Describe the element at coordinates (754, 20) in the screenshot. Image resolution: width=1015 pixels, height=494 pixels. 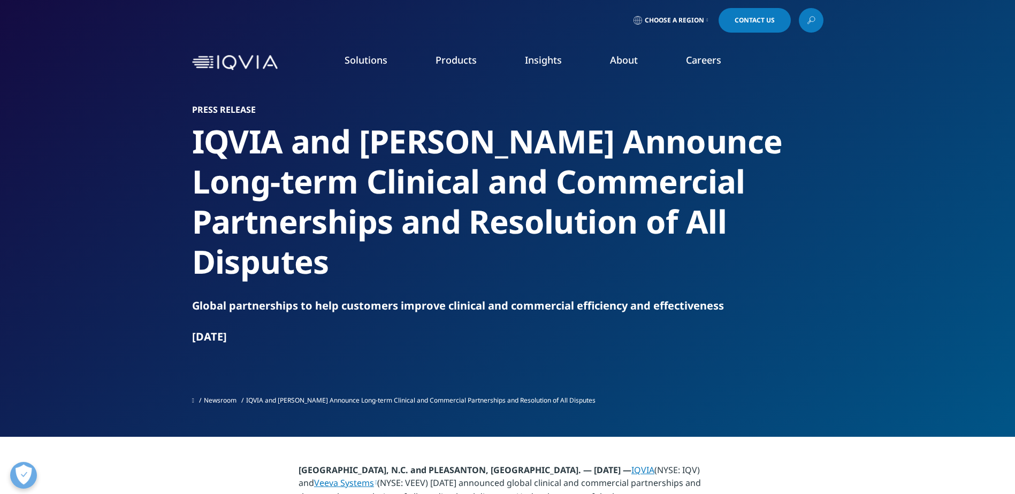
I see `a: Contact Us` at that location.